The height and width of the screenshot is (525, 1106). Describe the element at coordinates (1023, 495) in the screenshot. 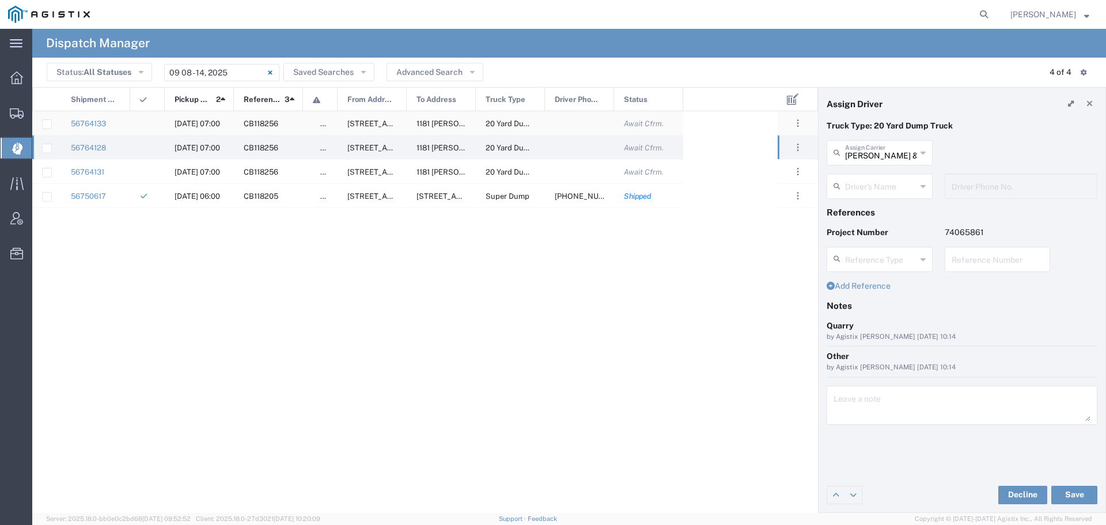

I see `button: Decline` at that location.